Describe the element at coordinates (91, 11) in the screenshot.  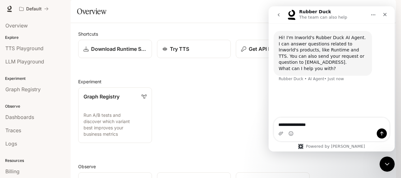
I see `h1: Overview` at that location.